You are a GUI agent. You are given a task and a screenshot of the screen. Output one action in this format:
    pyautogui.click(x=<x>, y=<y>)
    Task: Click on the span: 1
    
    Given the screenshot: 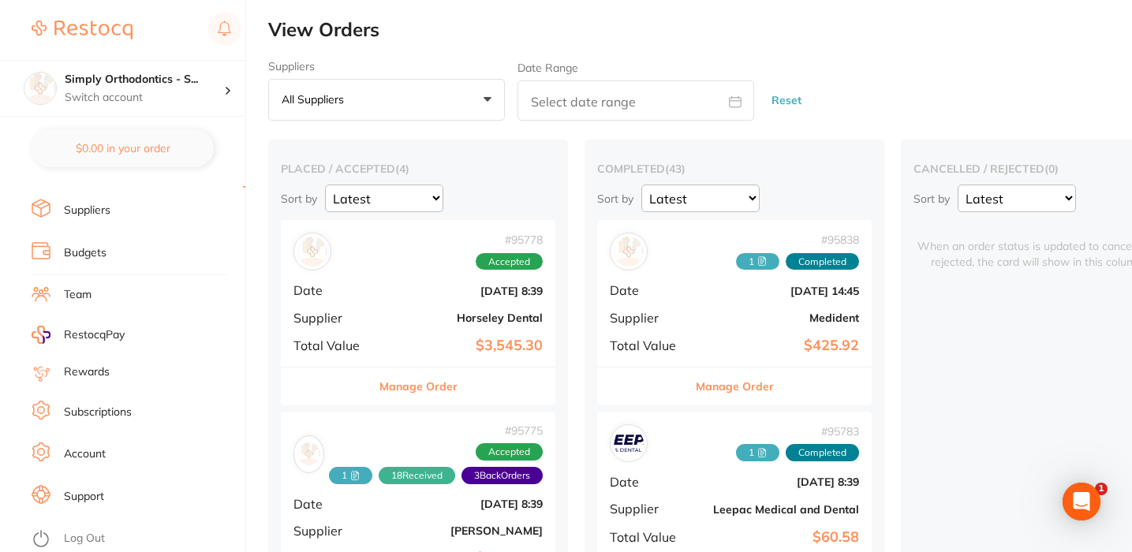 What is the action you would take?
    pyautogui.click(x=1101, y=489)
    